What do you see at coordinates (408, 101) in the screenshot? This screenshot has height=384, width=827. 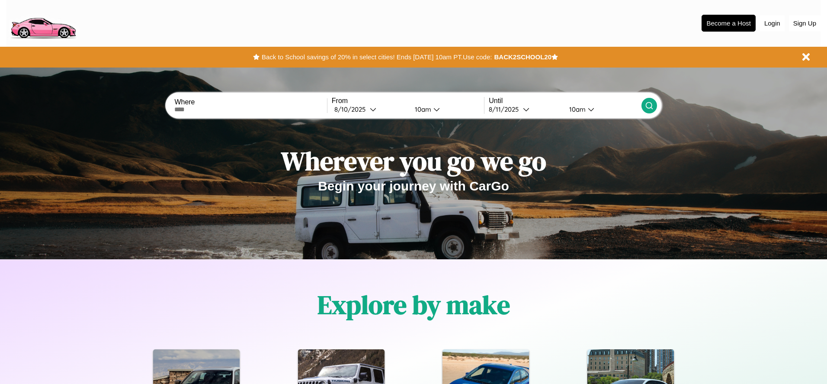 I see `label: From` at bounding box center [408, 101].